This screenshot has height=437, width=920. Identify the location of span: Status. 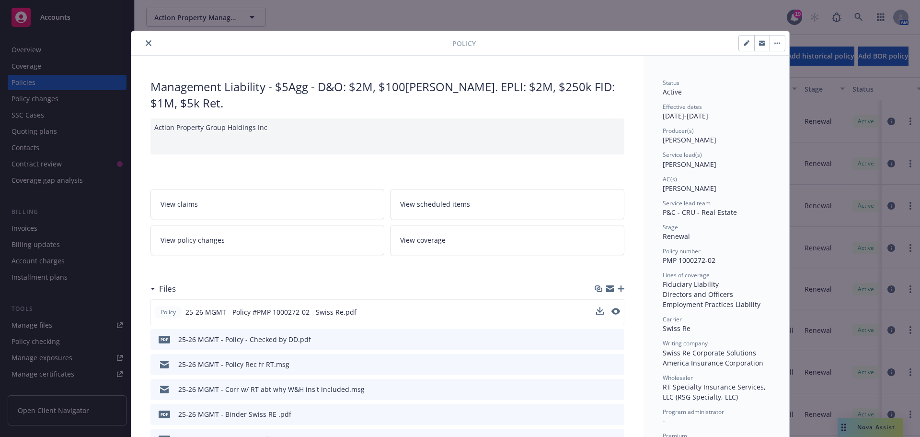
(671, 82).